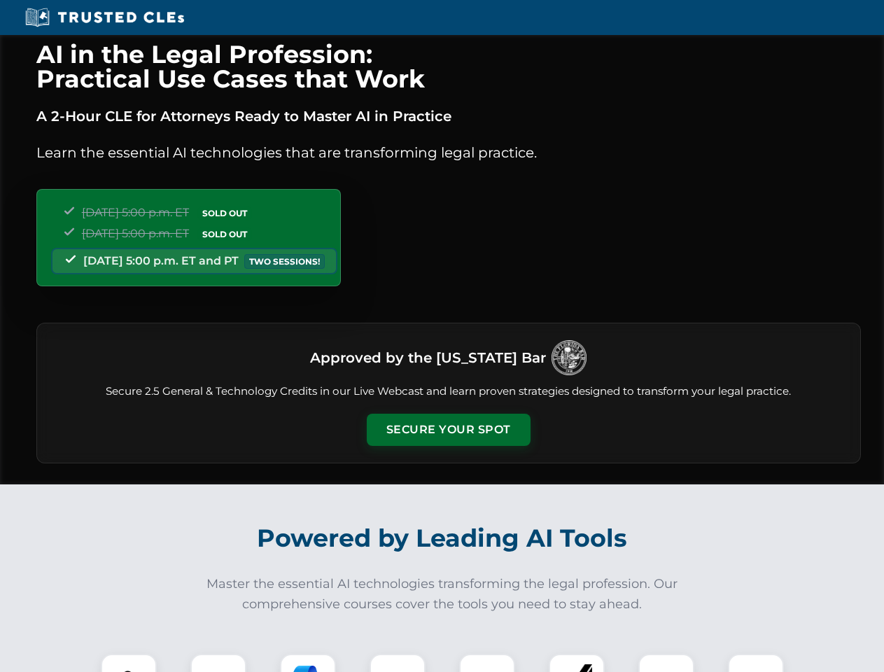 This screenshot has width=884, height=672. Describe the element at coordinates (442, 538) in the screenshot. I see `h2: Powered by Leading AI Tools` at that location.